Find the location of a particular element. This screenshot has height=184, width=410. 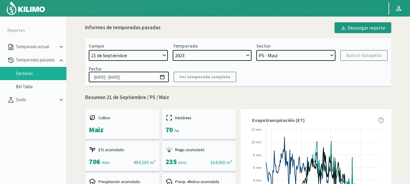

input: dd/mm/yyyy - dd/mm/yyyy is located at coordinates (128, 77).